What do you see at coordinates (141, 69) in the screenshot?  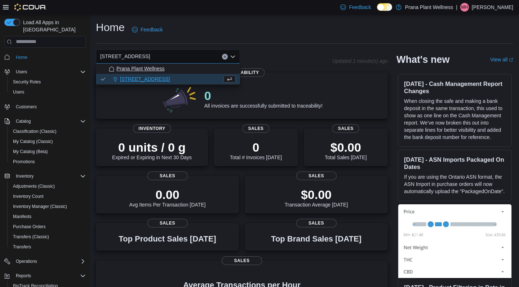 I see `span: Prana Plant Wellness` at bounding box center [141, 69].